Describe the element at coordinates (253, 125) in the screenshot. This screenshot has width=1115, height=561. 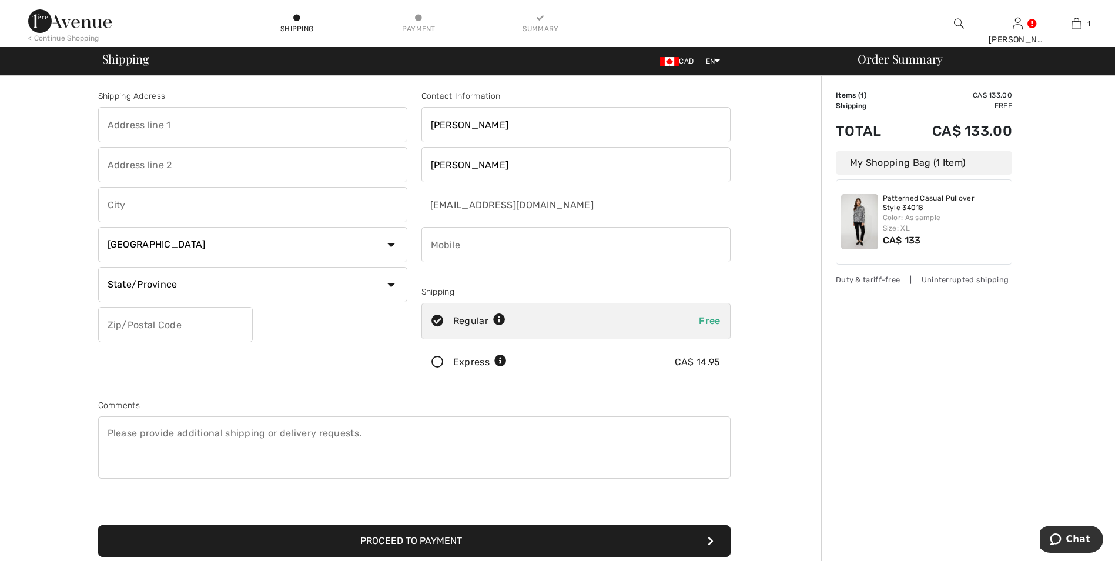
I see `input: Address line 1` at that location.